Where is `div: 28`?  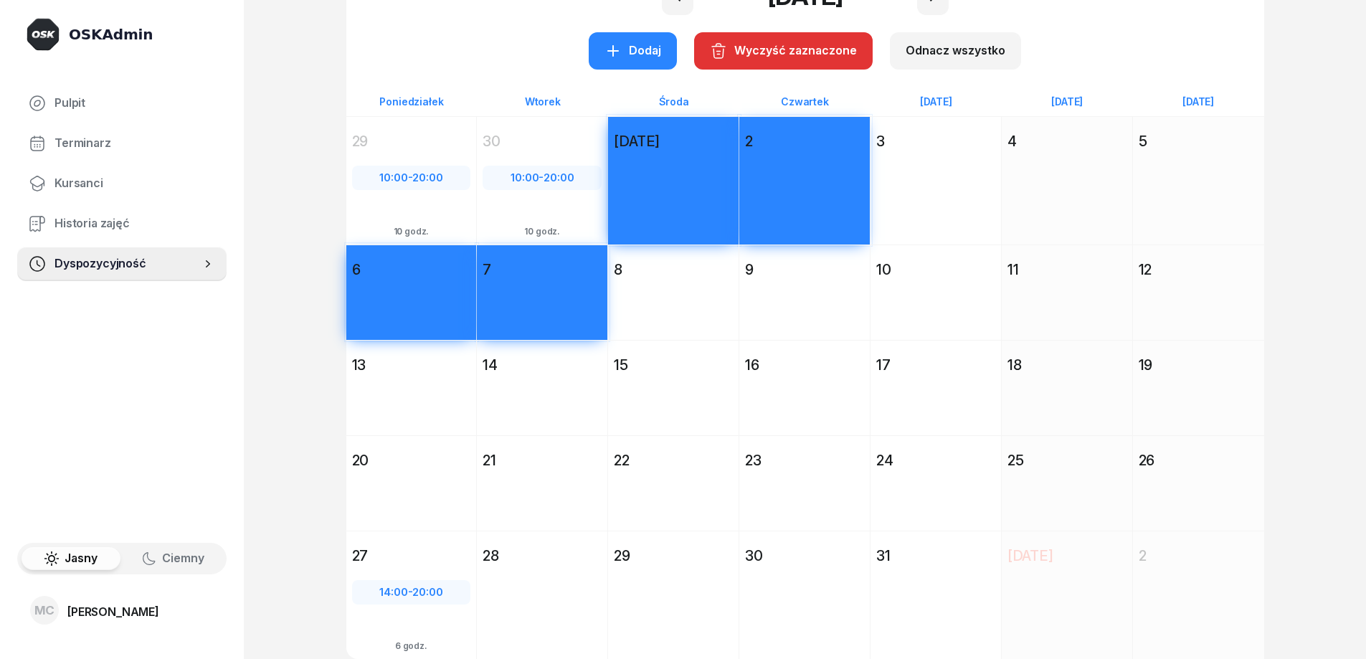
div: 28 is located at coordinates (542, 556).